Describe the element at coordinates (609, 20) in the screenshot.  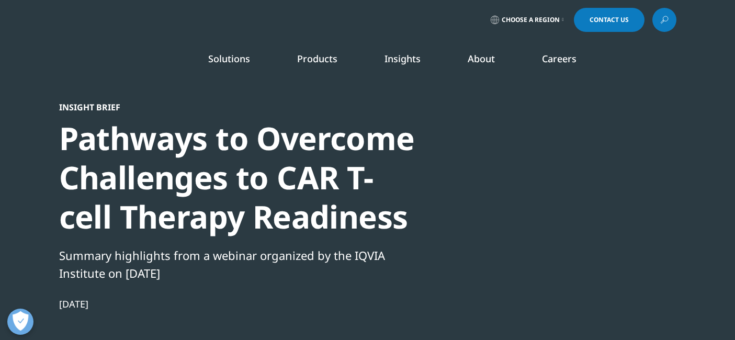
I see `span: Contact Us` at that location.